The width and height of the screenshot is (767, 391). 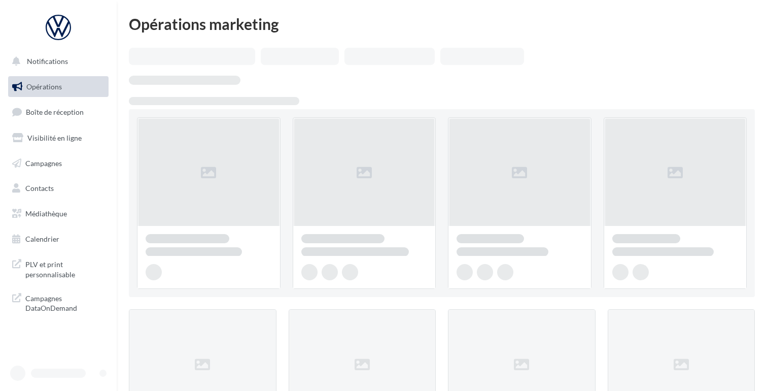 What do you see at coordinates (58, 302) in the screenshot?
I see `a: Campagnes DataOnDemand` at bounding box center [58, 302].